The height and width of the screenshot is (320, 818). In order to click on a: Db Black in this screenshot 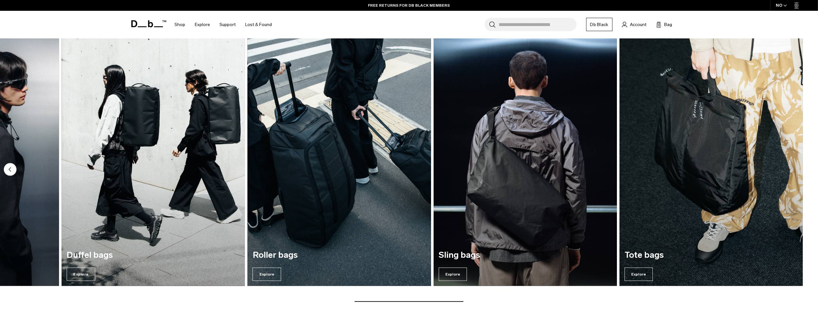, I will do `click(599, 24)`.